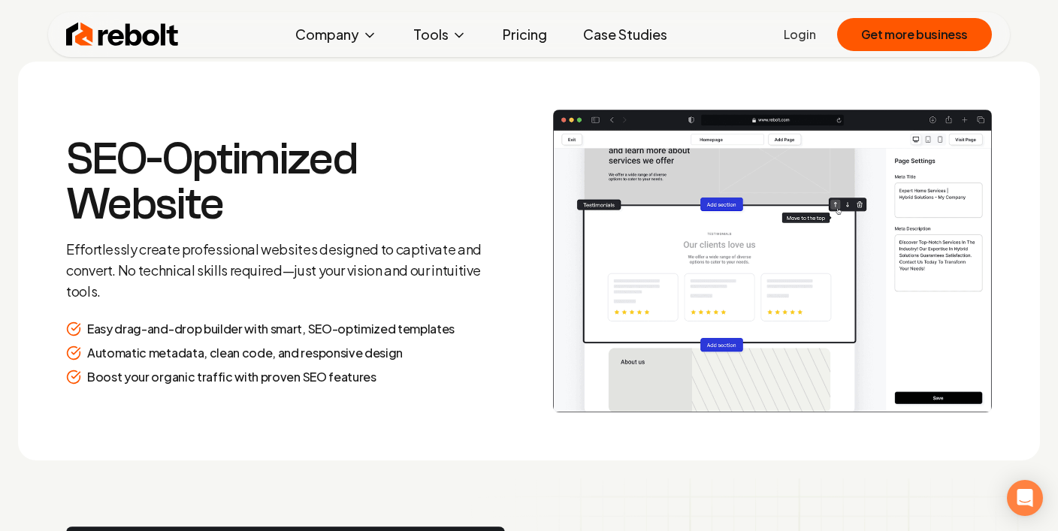  What do you see at coordinates (231, 377) in the screenshot?
I see `p: Boost your organic traffic with proven SEO features` at bounding box center [231, 377].